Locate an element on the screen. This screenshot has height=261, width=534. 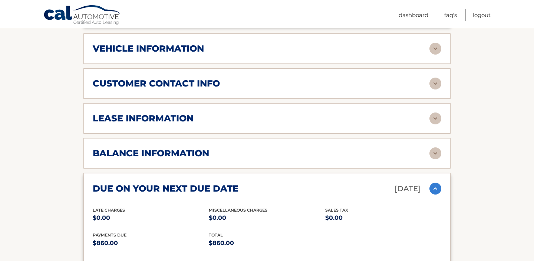
span: total is located at coordinates (216, 235).